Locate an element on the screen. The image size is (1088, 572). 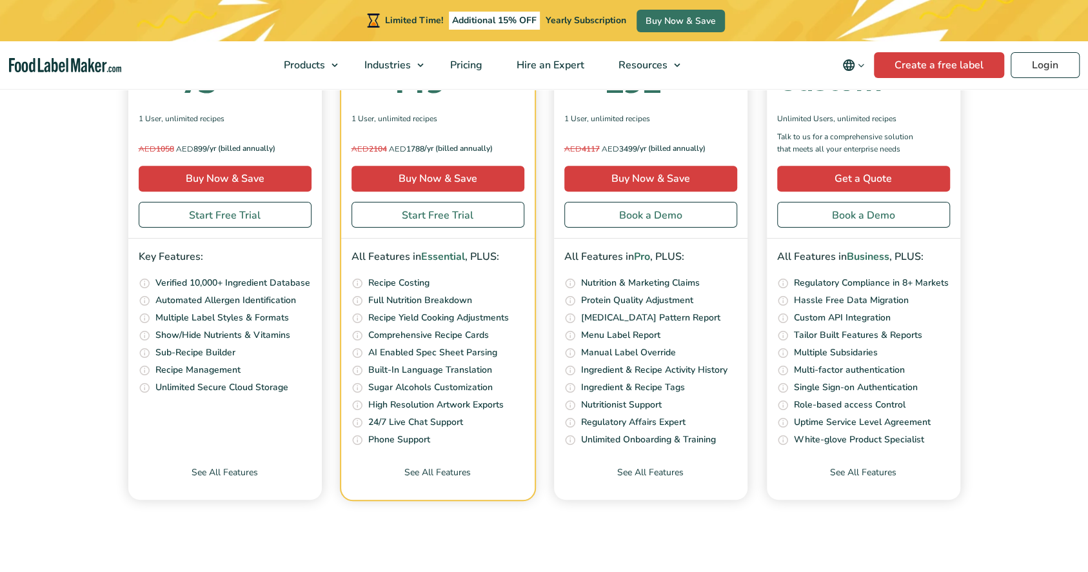
p: Unlimited Secure Cloud Storage is located at coordinates (222, 388).